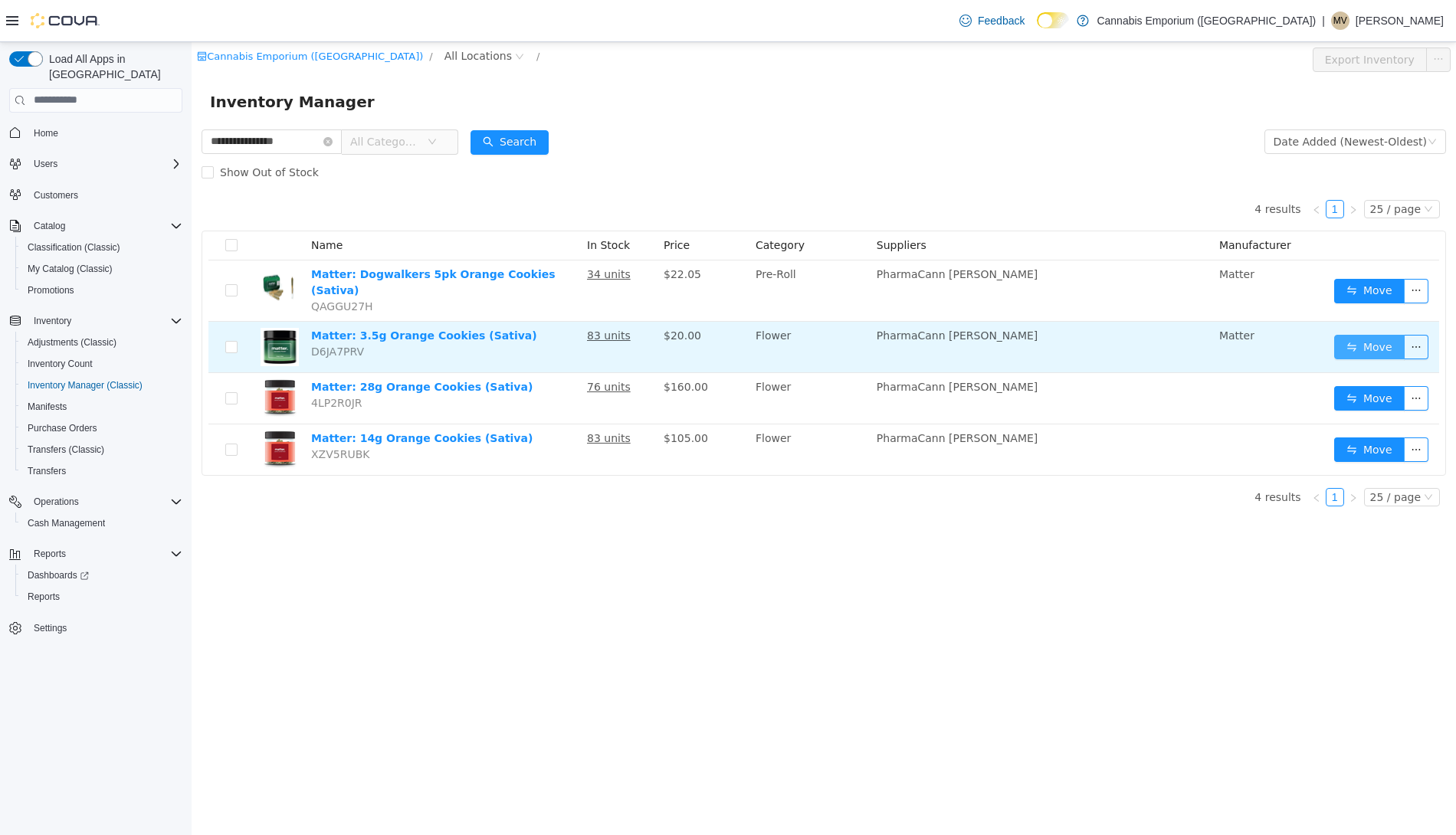 Image resolution: width=1456 pixels, height=835 pixels. What do you see at coordinates (417, 345) in the screenshot?
I see `u: 76 units` at bounding box center [417, 345].